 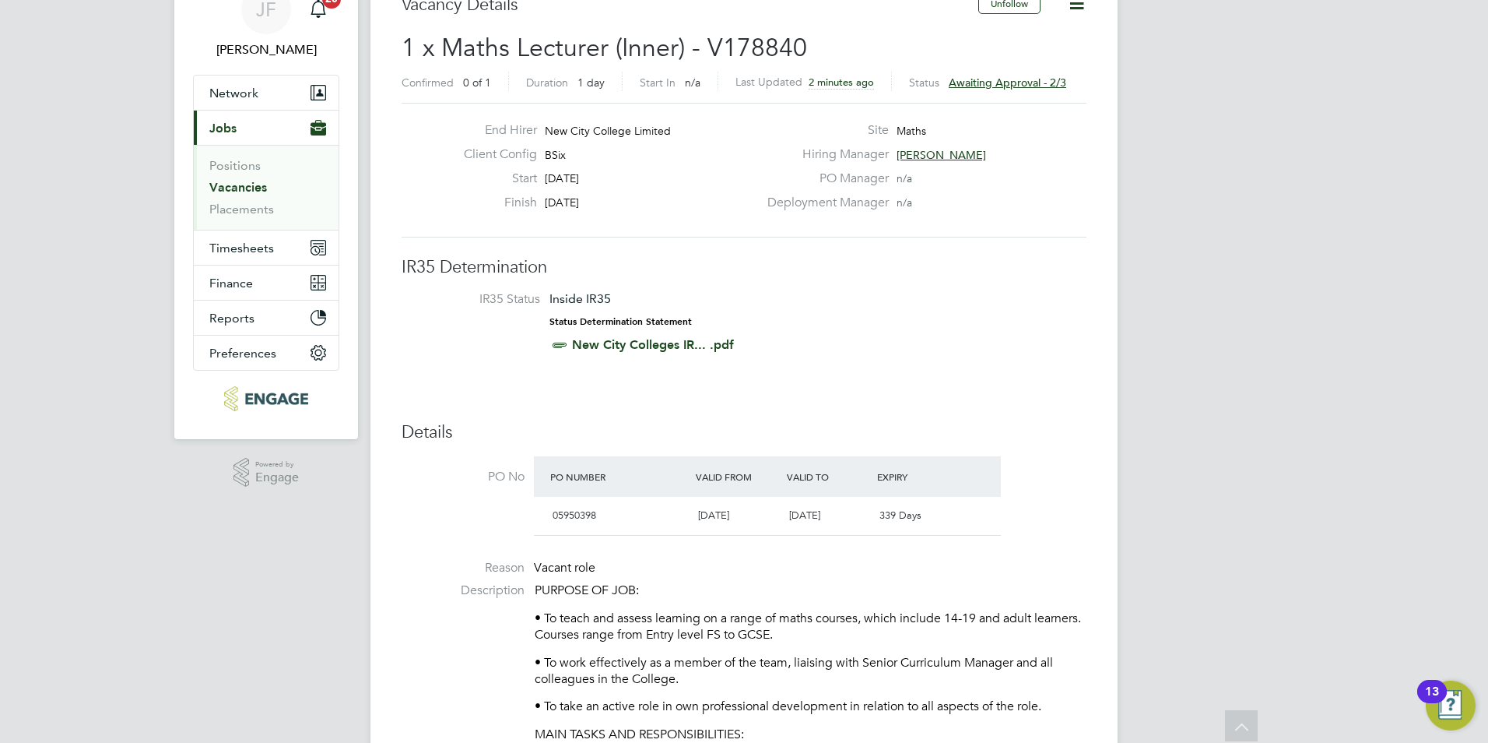 I want to click on p: • To work effectively as a member of the team, liaising with Senior Curriculum Manager and all co..., so click(x=810, y=671).